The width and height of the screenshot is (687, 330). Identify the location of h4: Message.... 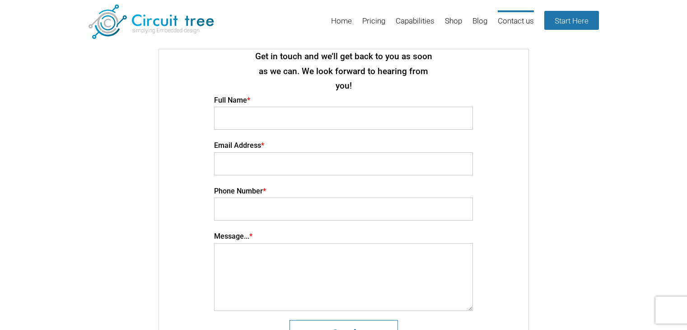
(343, 236).